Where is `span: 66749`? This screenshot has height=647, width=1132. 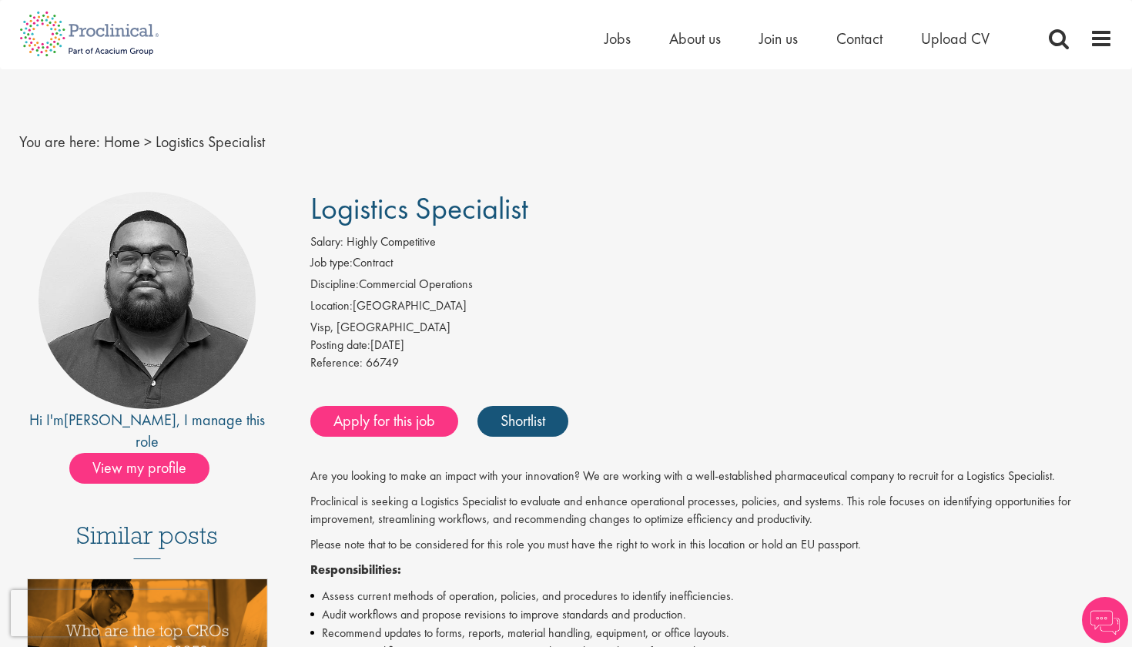 span: 66749 is located at coordinates (382, 362).